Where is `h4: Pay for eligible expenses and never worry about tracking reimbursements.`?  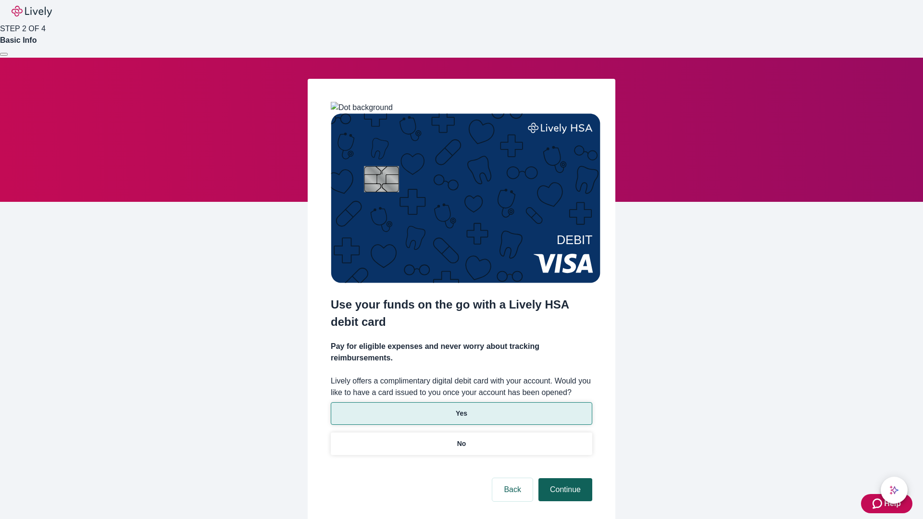 h4: Pay for eligible expenses and never worry about tracking reimbursements. is located at coordinates (461, 352).